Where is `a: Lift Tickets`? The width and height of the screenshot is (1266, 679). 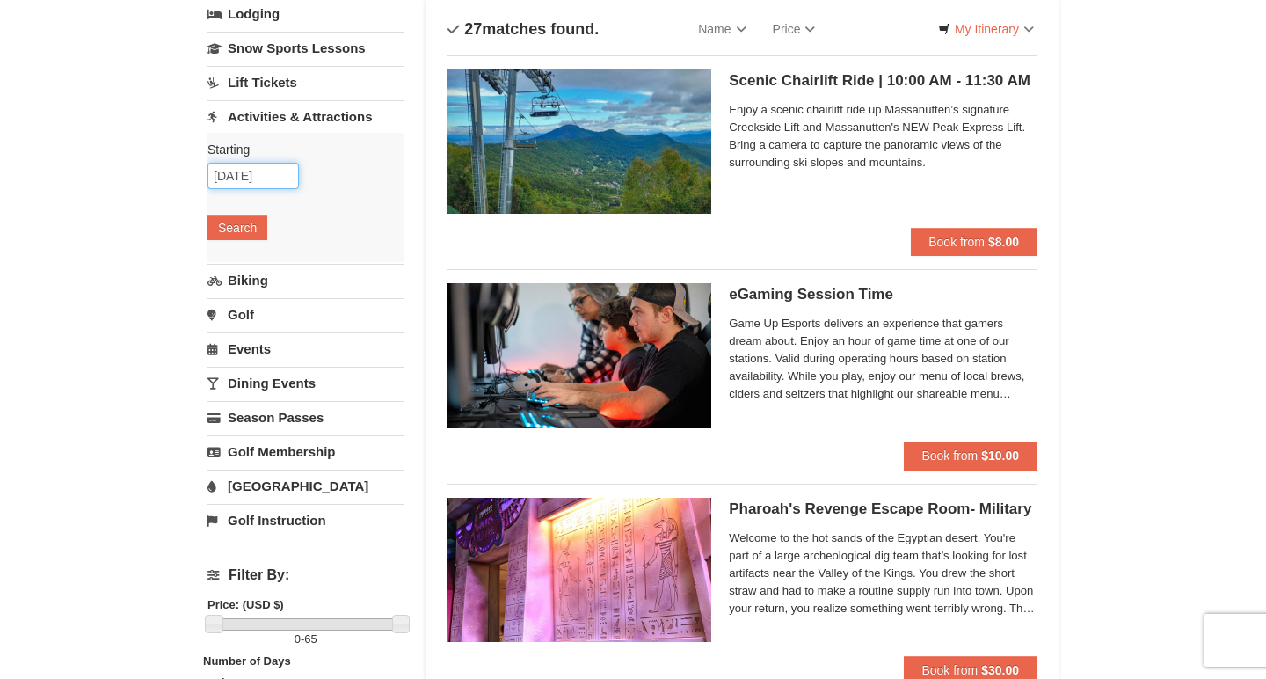
a: Lift Tickets is located at coordinates (305, 82).